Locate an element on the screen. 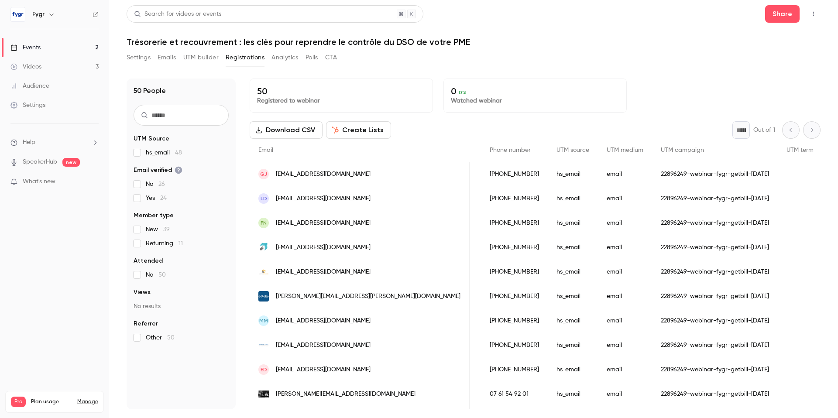  h1: 50 People is located at coordinates (150, 91).